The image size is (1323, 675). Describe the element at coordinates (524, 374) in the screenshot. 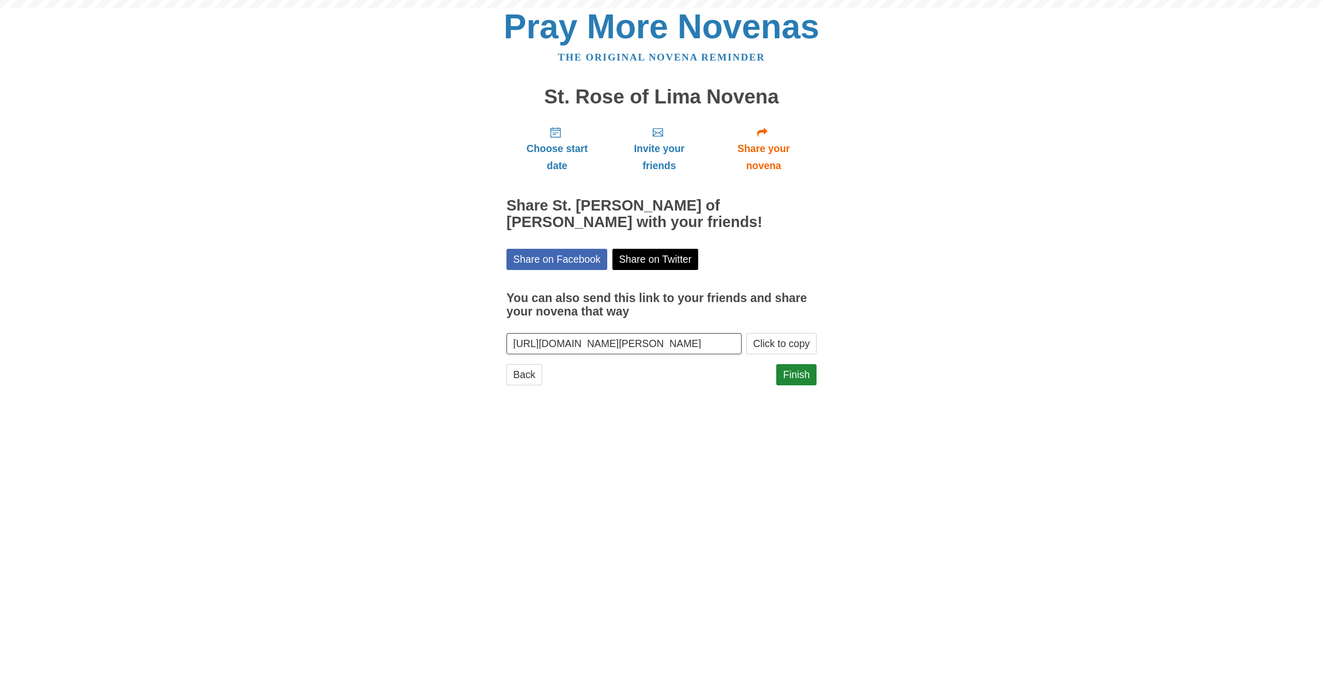

I see `a: Back` at that location.